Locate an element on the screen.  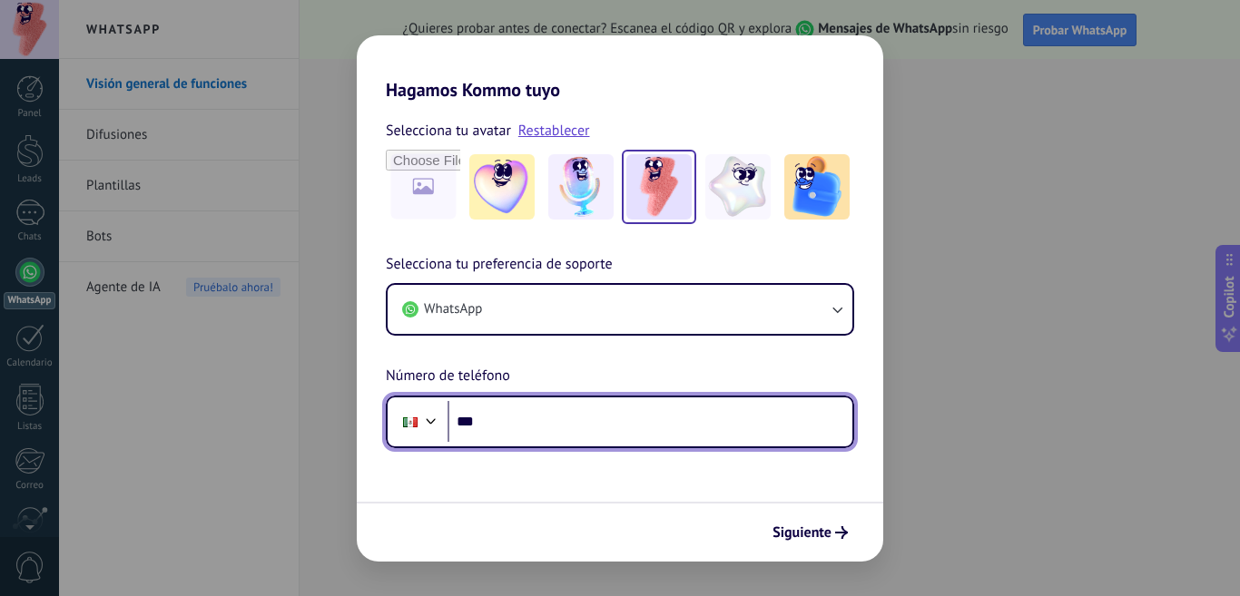
div: Mexico: + 52 is located at coordinates (410, 422).